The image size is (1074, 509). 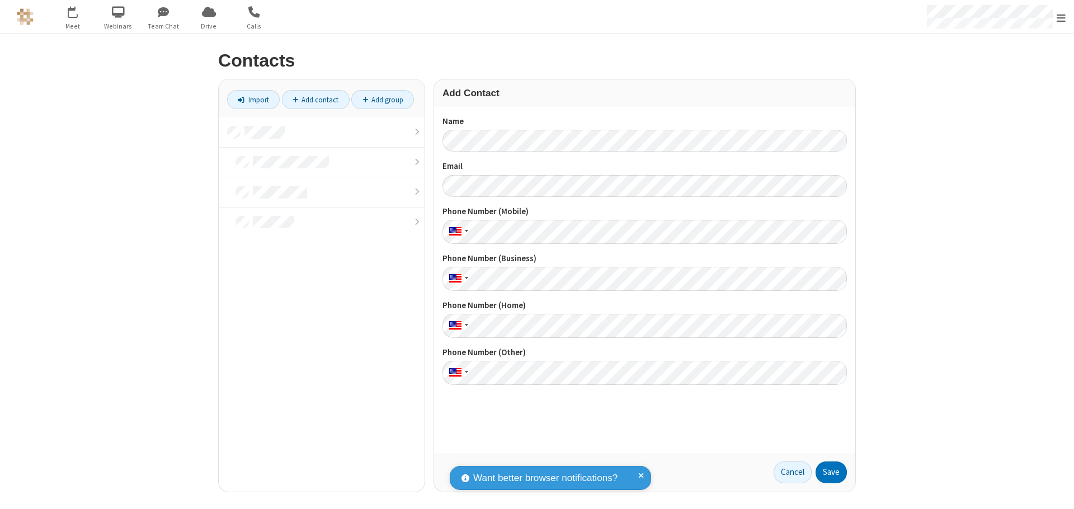 I want to click on a: Cancel, so click(x=793, y=473).